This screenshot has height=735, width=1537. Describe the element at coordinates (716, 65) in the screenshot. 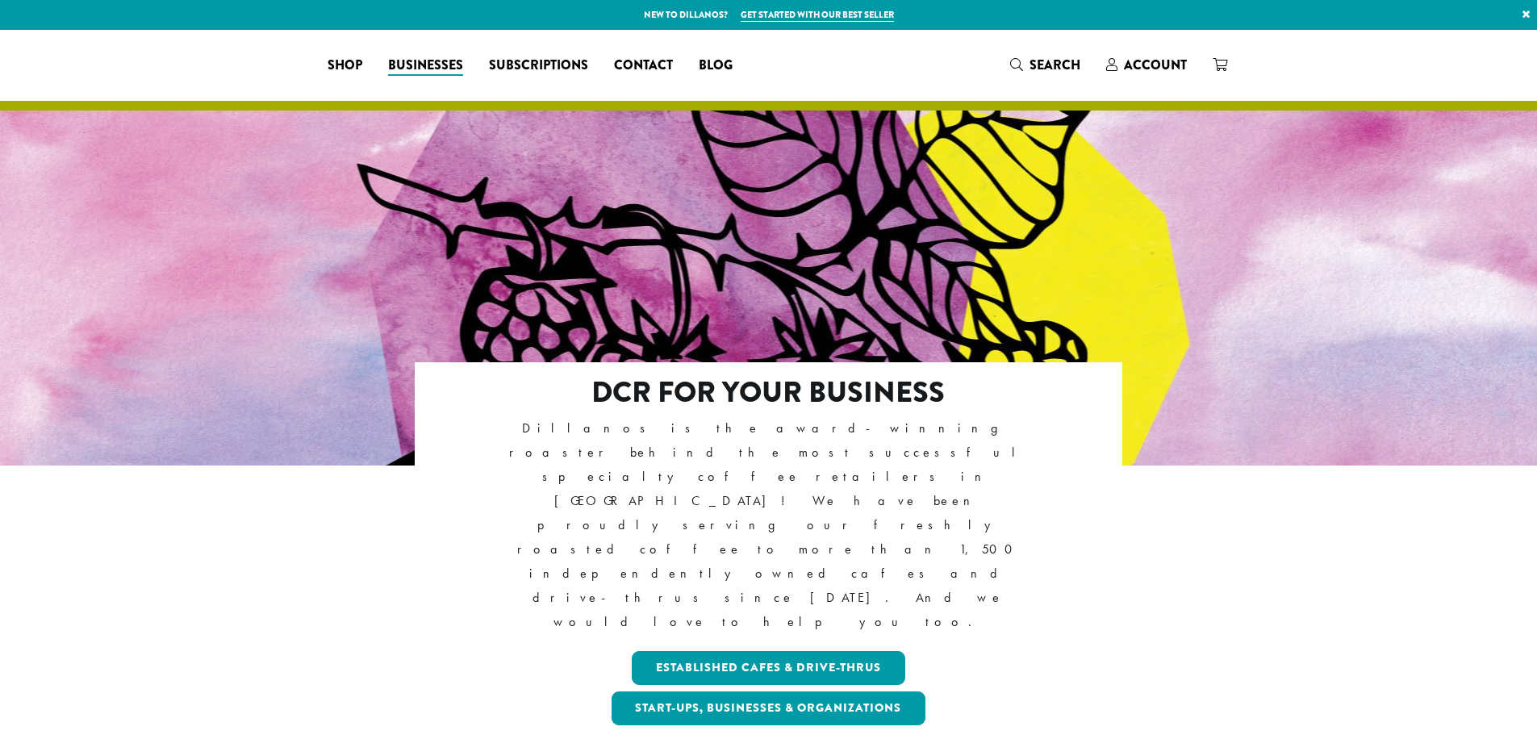

I see `span: Blog` at that location.